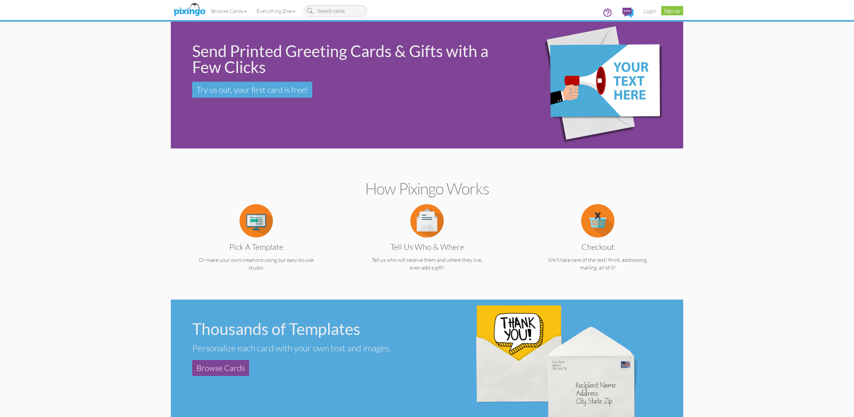 The image size is (854, 417). Describe the element at coordinates (190, 10) in the screenshot. I see `img: pixingo logo` at that location.